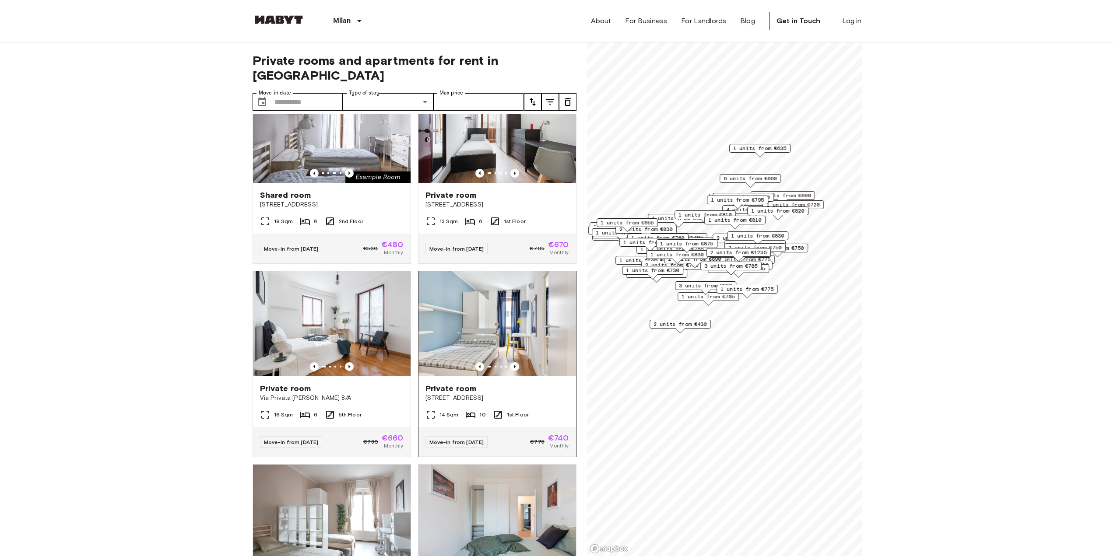 The image size is (1114, 556). I want to click on span: 1st Floor, so click(518, 415).